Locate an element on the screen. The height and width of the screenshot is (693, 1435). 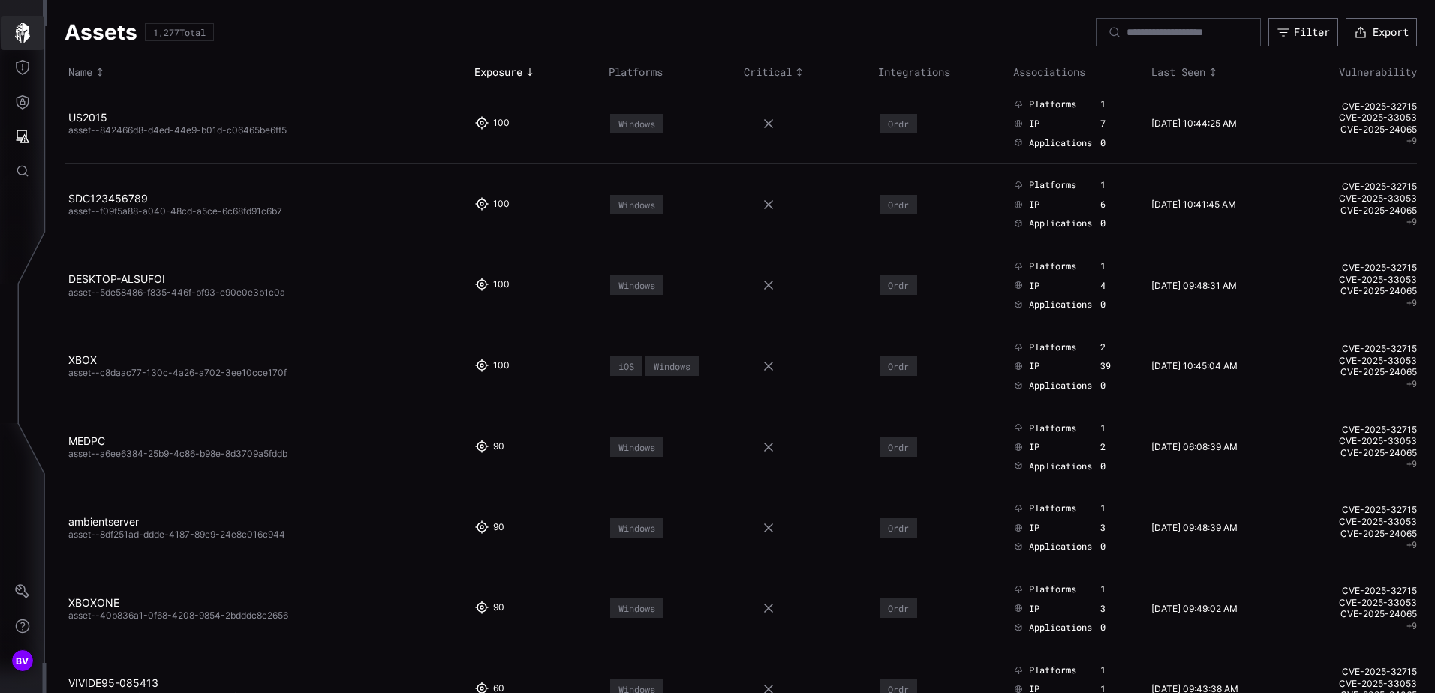
button: Filter is located at coordinates (1303, 32).